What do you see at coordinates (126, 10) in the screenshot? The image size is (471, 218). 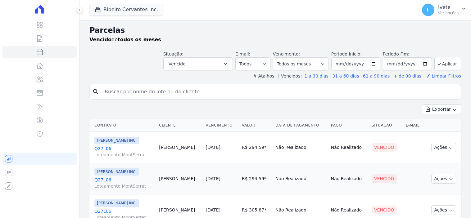 I see `button: Ribeiro Cervantes Inc.` at bounding box center [126, 10].